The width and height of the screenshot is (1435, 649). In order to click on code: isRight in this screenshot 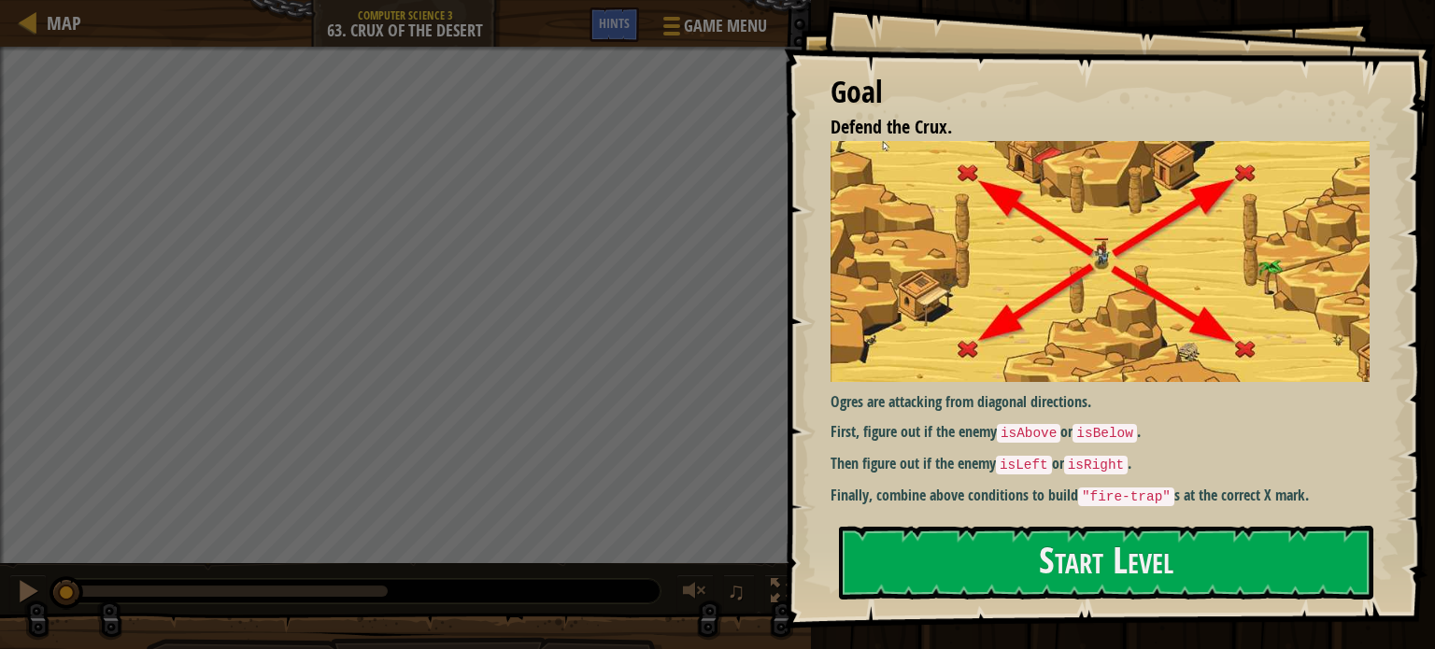, I will do `click(1096, 465)`.